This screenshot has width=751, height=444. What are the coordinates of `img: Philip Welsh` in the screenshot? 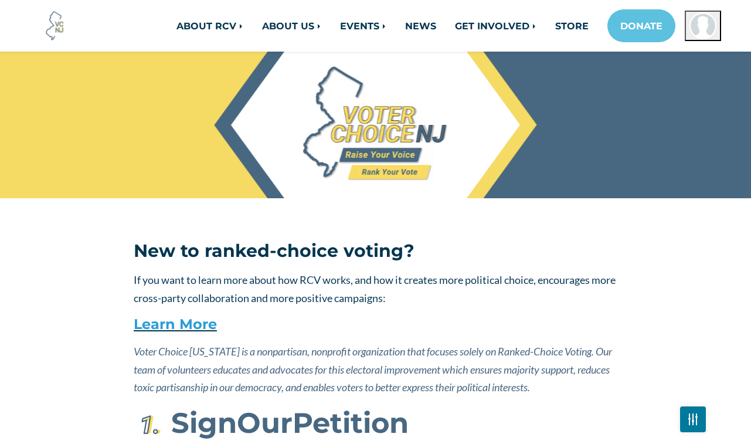 It's located at (703, 26).